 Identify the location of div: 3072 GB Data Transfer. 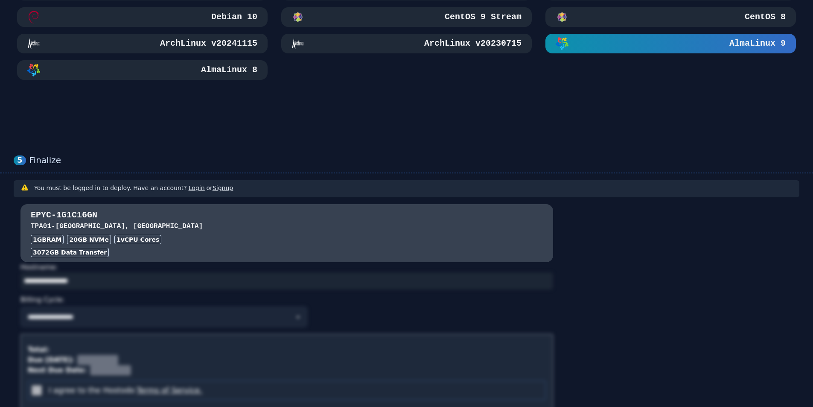
(70, 252).